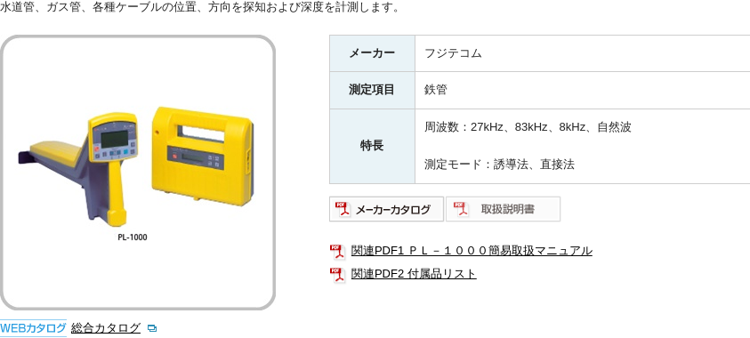 The height and width of the screenshot is (338, 750). Describe the element at coordinates (504, 213) in the screenshot. I see `a: 取扱説明書` at that location.